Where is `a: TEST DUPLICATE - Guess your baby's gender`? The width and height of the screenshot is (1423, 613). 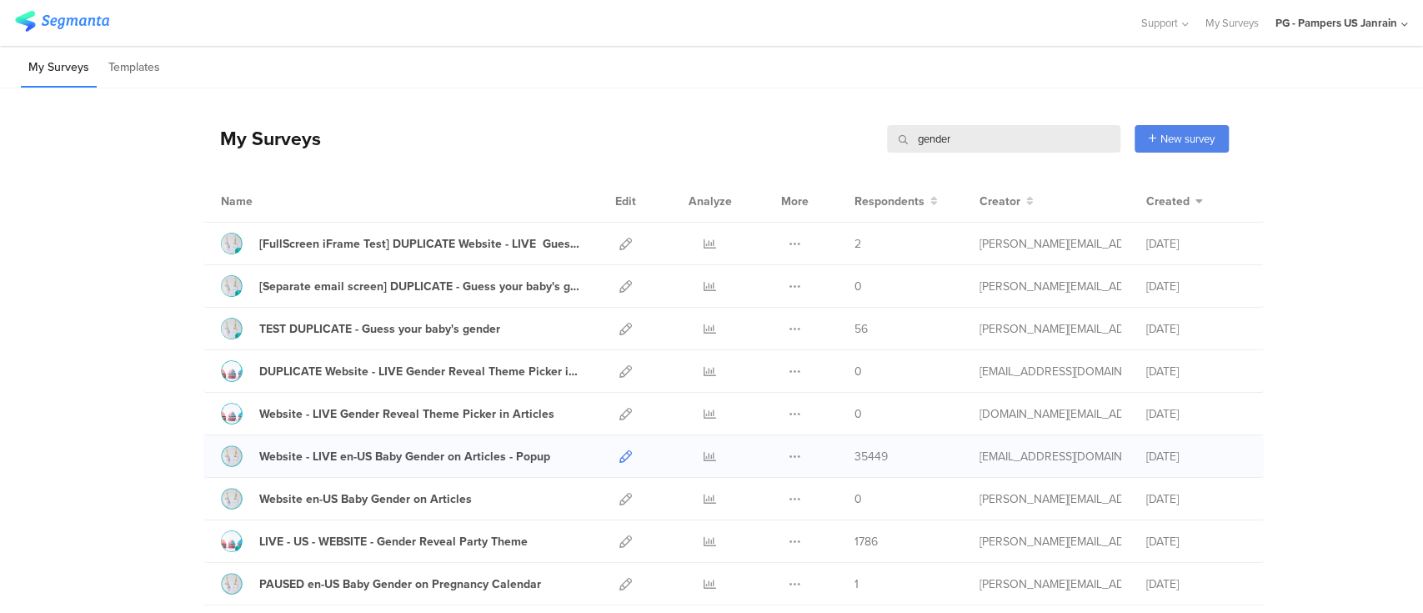
a: TEST DUPLICATE - Guess your baby's gender is located at coordinates (360, 328).